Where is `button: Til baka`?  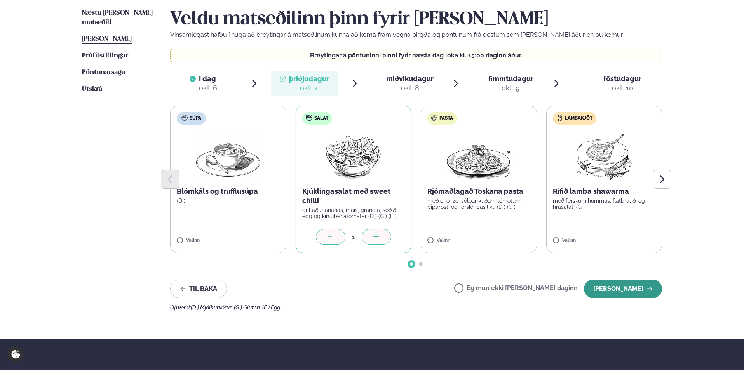 button: Til baka is located at coordinates (199, 289).